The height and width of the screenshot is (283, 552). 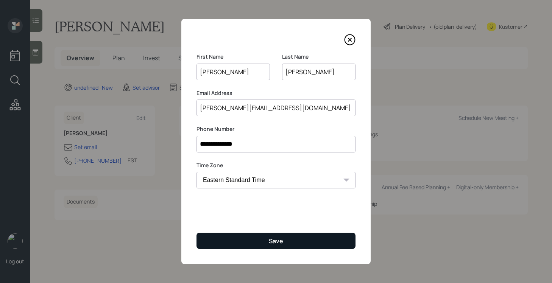 I want to click on div: Save, so click(x=276, y=241).